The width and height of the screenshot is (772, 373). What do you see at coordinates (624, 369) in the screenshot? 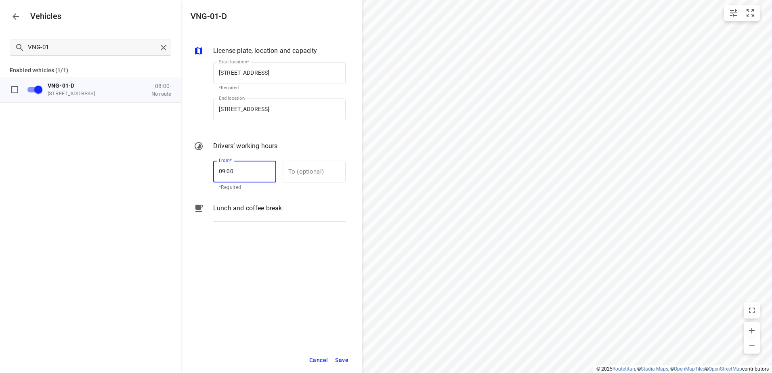
I see `a: Routetitan` at bounding box center [624, 369].